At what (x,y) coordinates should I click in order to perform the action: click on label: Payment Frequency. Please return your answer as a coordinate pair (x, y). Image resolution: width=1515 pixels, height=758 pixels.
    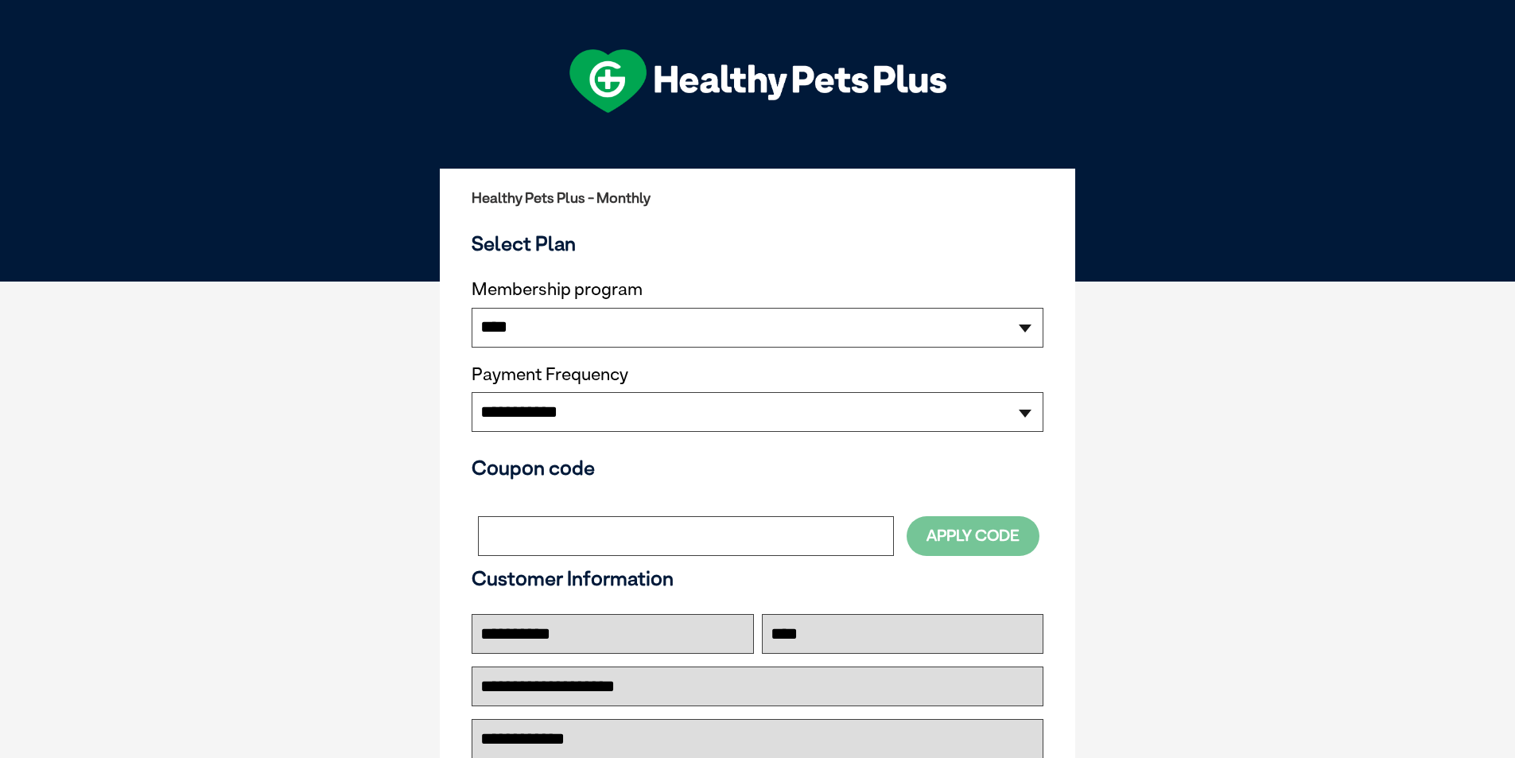
    Looking at the image, I should click on (550, 375).